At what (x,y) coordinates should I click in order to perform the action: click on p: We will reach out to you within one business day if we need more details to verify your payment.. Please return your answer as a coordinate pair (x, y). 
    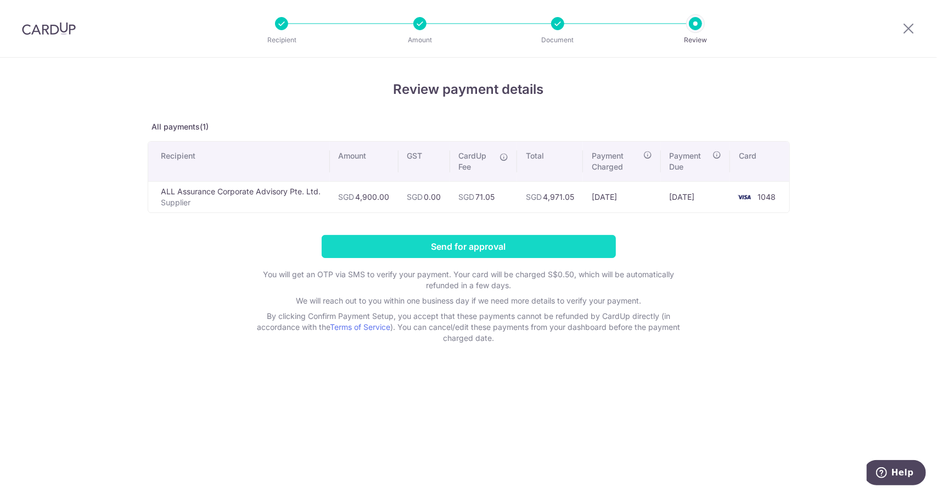
    Looking at the image, I should click on (469, 301).